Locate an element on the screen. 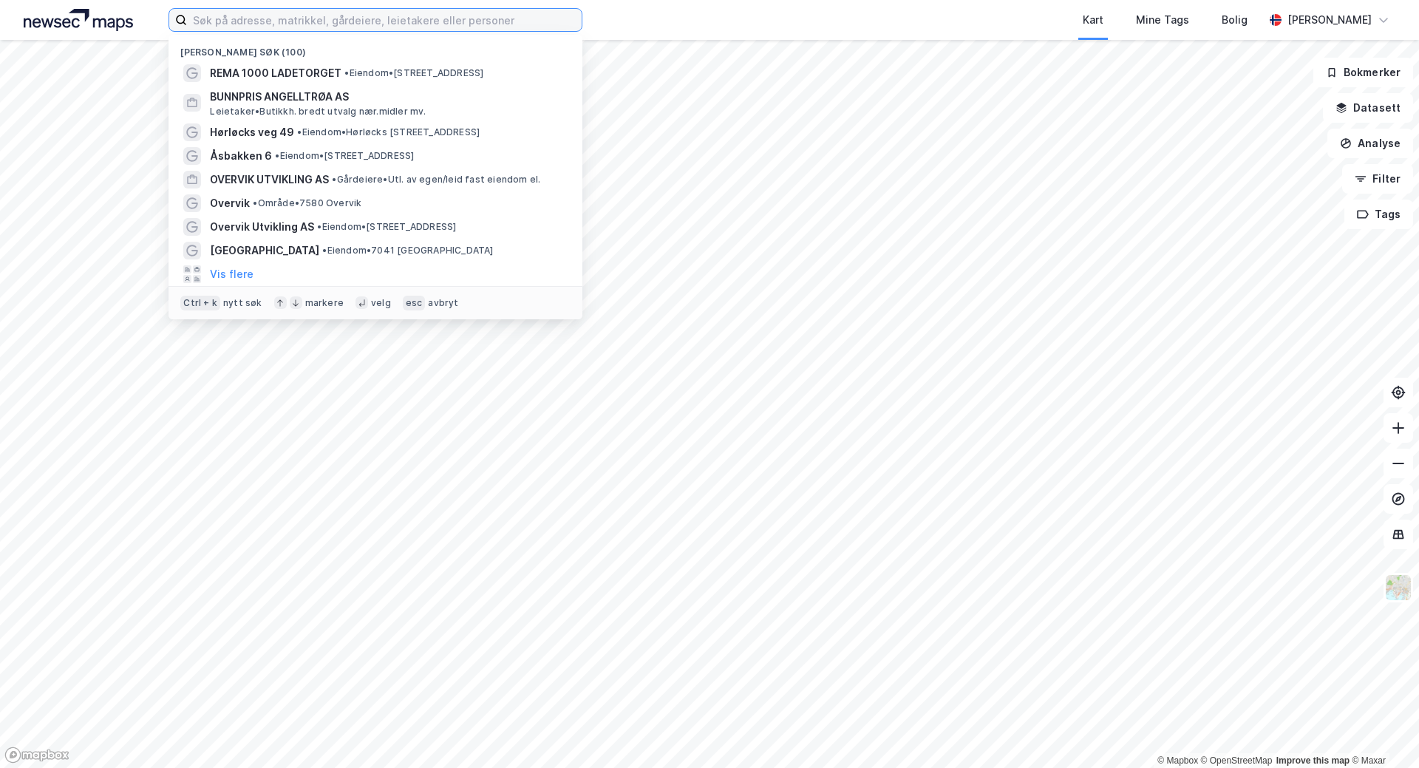 The width and height of the screenshot is (1419, 768). img: Z is located at coordinates (1398, 587).